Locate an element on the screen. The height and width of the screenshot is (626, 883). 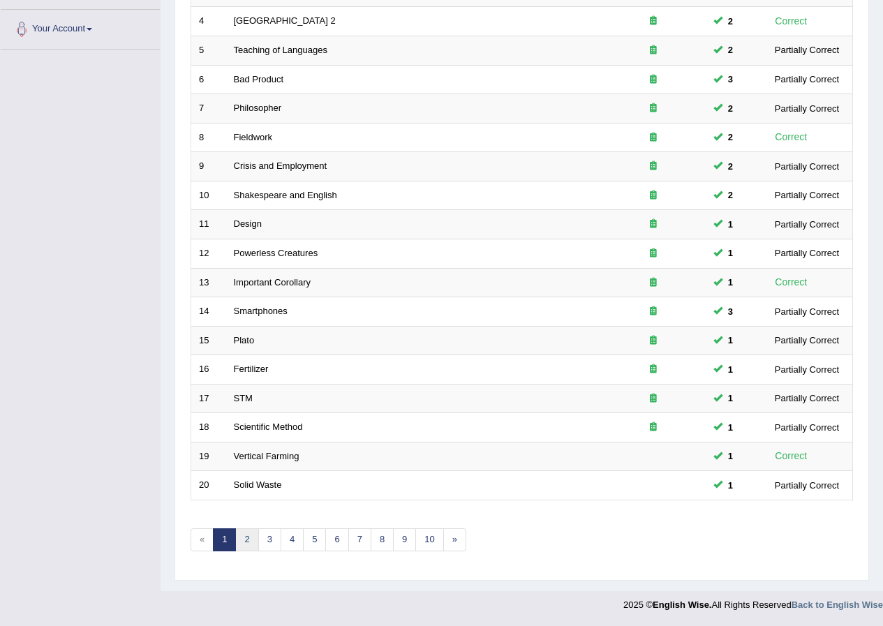
a: Plato is located at coordinates (244, 340).